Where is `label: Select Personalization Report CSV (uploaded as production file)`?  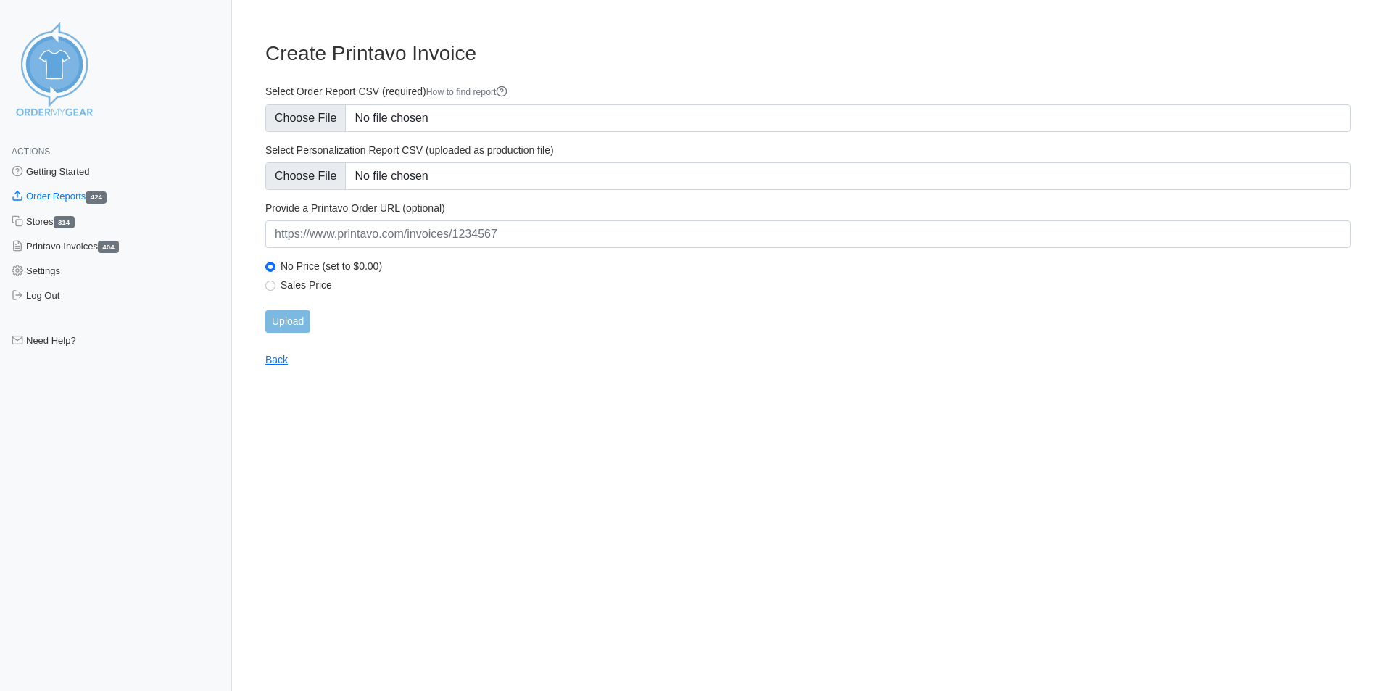
label: Select Personalization Report CSV (uploaded as production file) is located at coordinates (807, 150).